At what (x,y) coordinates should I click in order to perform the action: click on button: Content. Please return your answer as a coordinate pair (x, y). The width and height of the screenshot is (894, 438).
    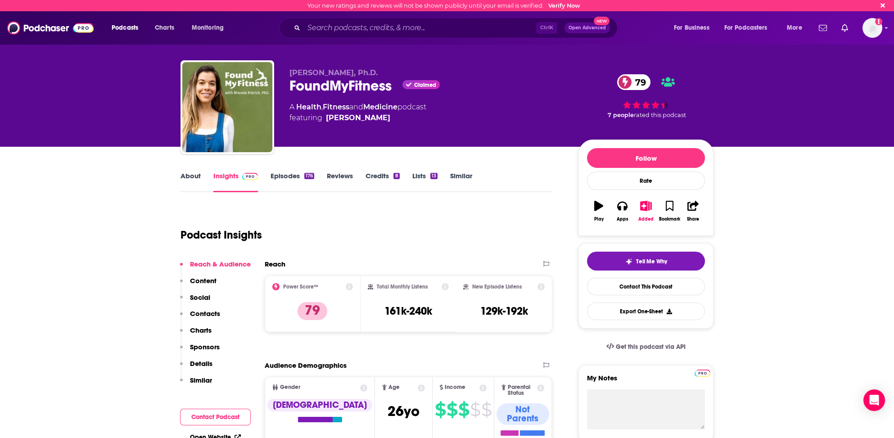
    Looking at the image, I should click on (198, 285).